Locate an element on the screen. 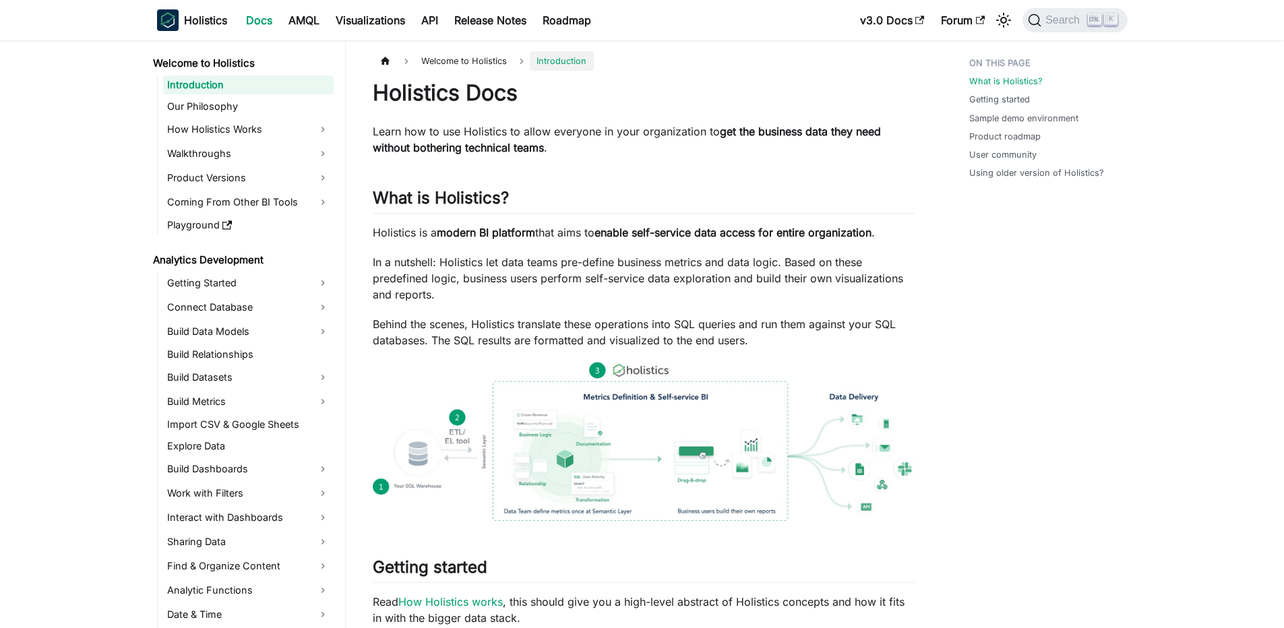  a: Visualizations is located at coordinates (370, 20).